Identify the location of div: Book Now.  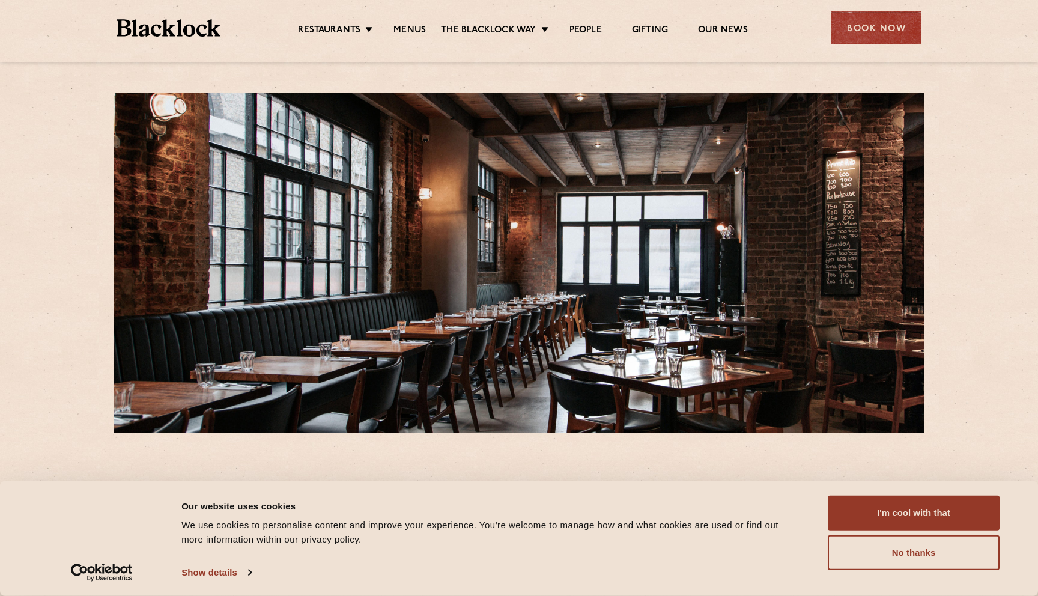
(877, 28).